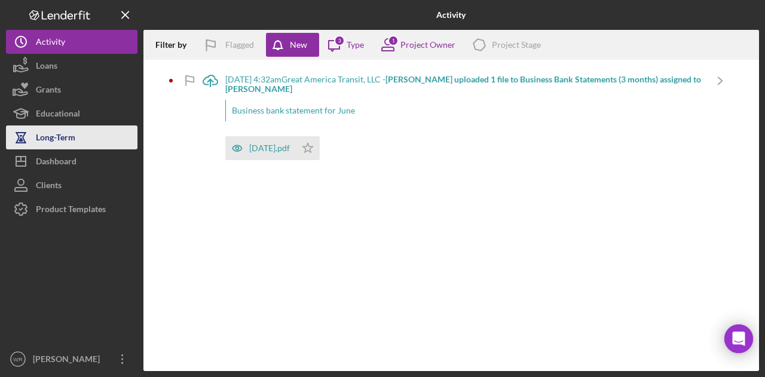  I want to click on div: Grants, so click(48, 91).